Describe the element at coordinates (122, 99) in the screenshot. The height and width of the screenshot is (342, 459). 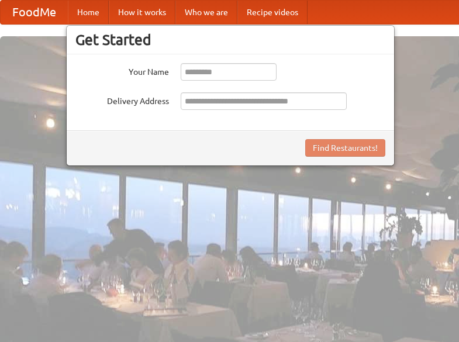
I see `label: Delivery Address` at that location.